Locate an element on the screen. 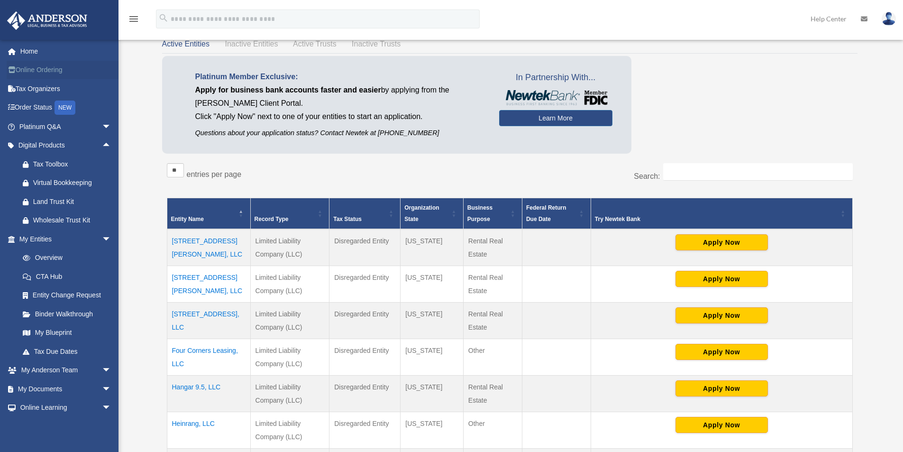 This screenshot has height=452, width=903. th: Business Purpose: Activate to sort is located at coordinates (492, 214).